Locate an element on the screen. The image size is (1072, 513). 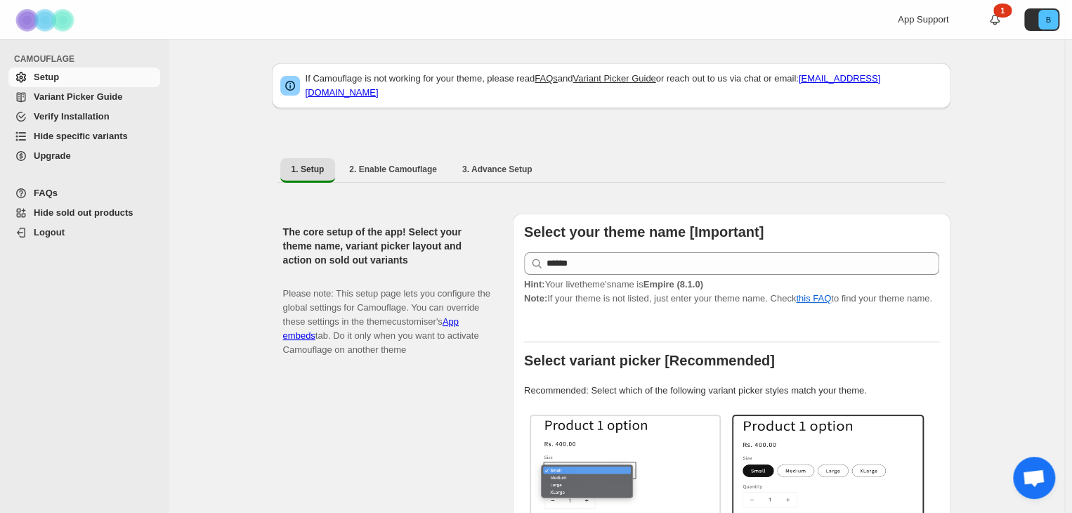
a: 1 is located at coordinates (995, 20).